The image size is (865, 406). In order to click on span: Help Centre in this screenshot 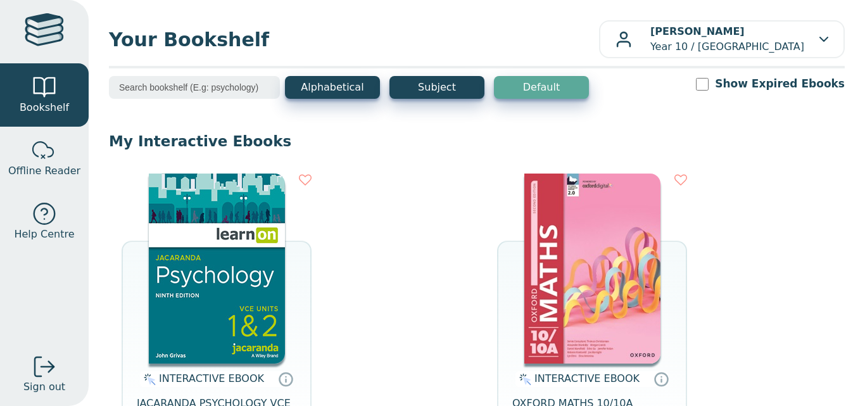, I will do `click(44, 234)`.